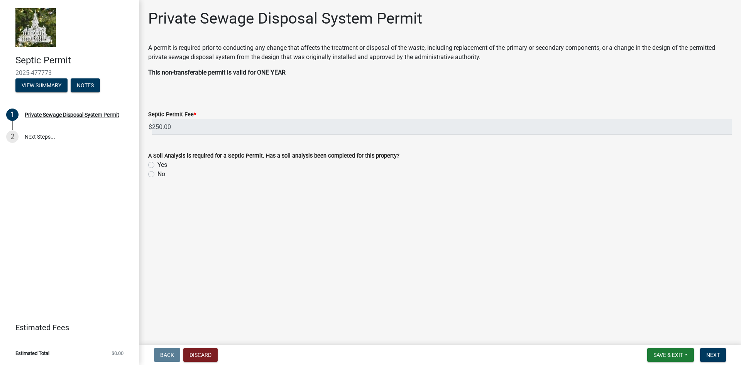 The image size is (741, 365). What do you see at coordinates (41, 85) in the screenshot?
I see `button: View Summary` at bounding box center [41, 85].